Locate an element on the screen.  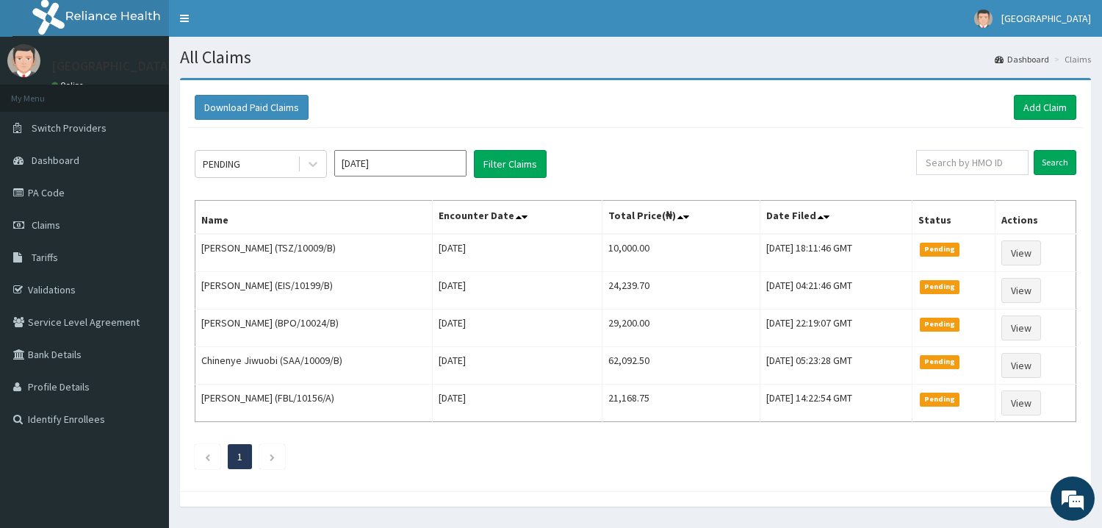
a: Previous page is located at coordinates (207, 456).